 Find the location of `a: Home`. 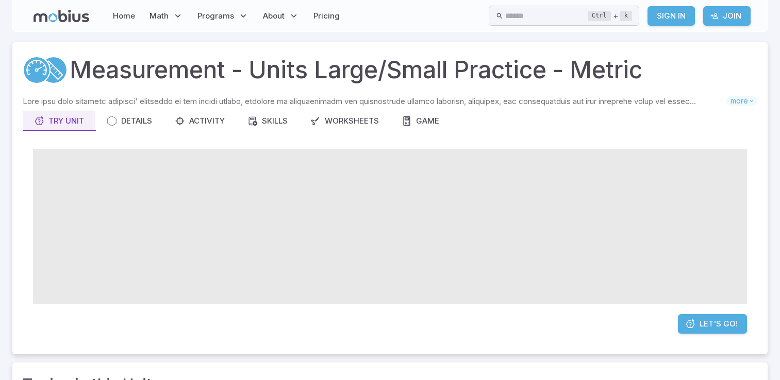

a: Home is located at coordinates (124, 16).